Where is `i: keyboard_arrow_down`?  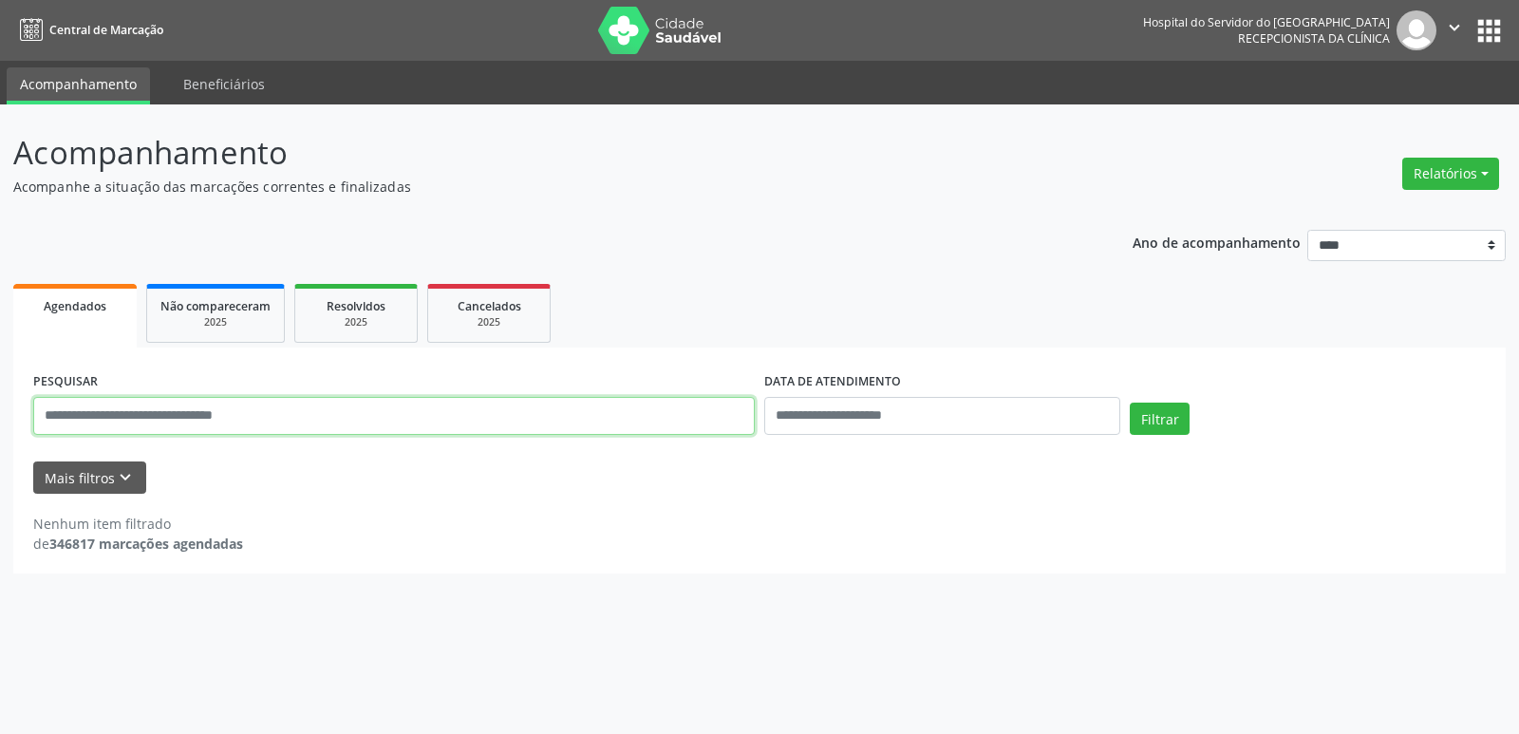
i: keyboard_arrow_down is located at coordinates (125, 478).